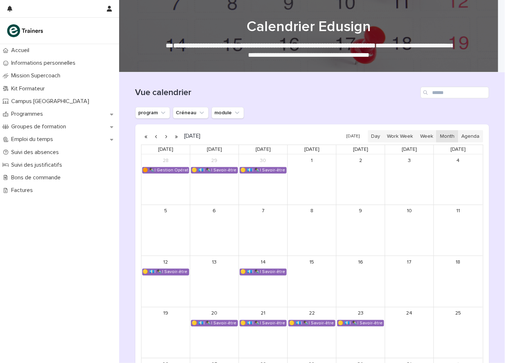 The image size is (505, 363). I want to click on div: 🟠 ✒️| Gestion Opérationnelle - Rentrée, so click(166, 170).